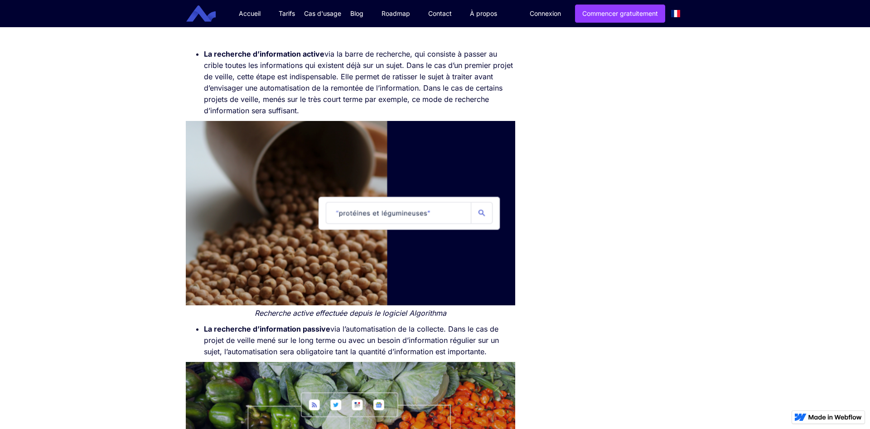 This screenshot has height=429, width=870. Describe the element at coordinates (350, 313) in the screenshot. I see `em: Recherche active effectuée depuis le logiciel Algorithma` at that location.